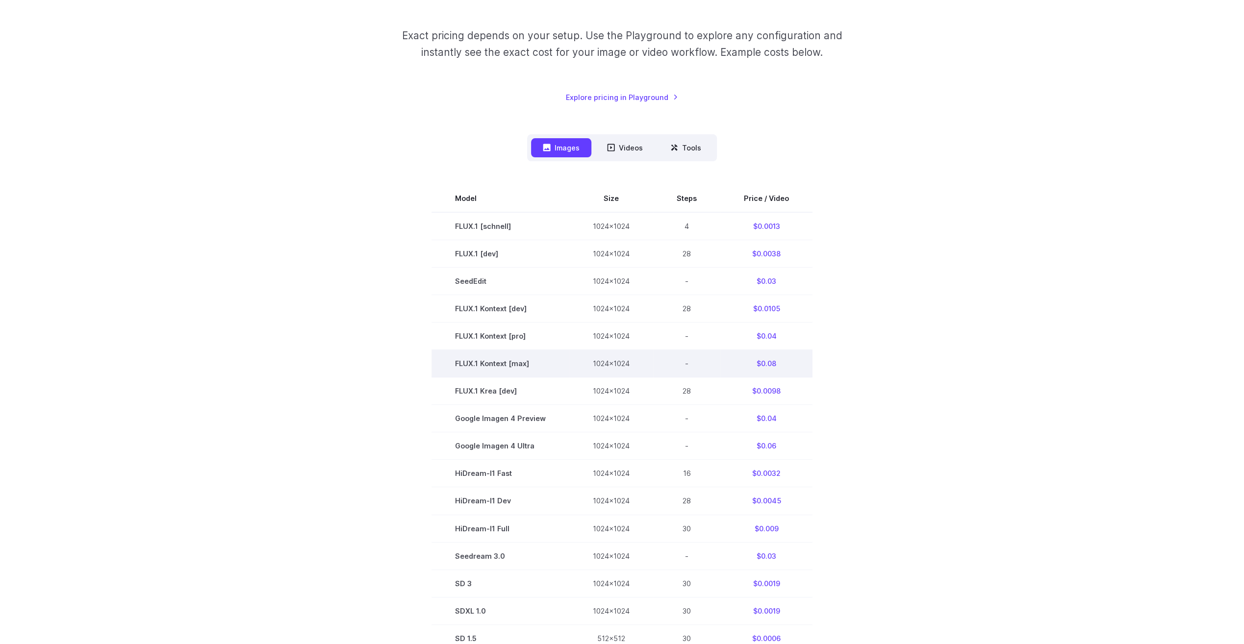  I want to click on td: HiDream-I1 Dev, so click(500, 501).